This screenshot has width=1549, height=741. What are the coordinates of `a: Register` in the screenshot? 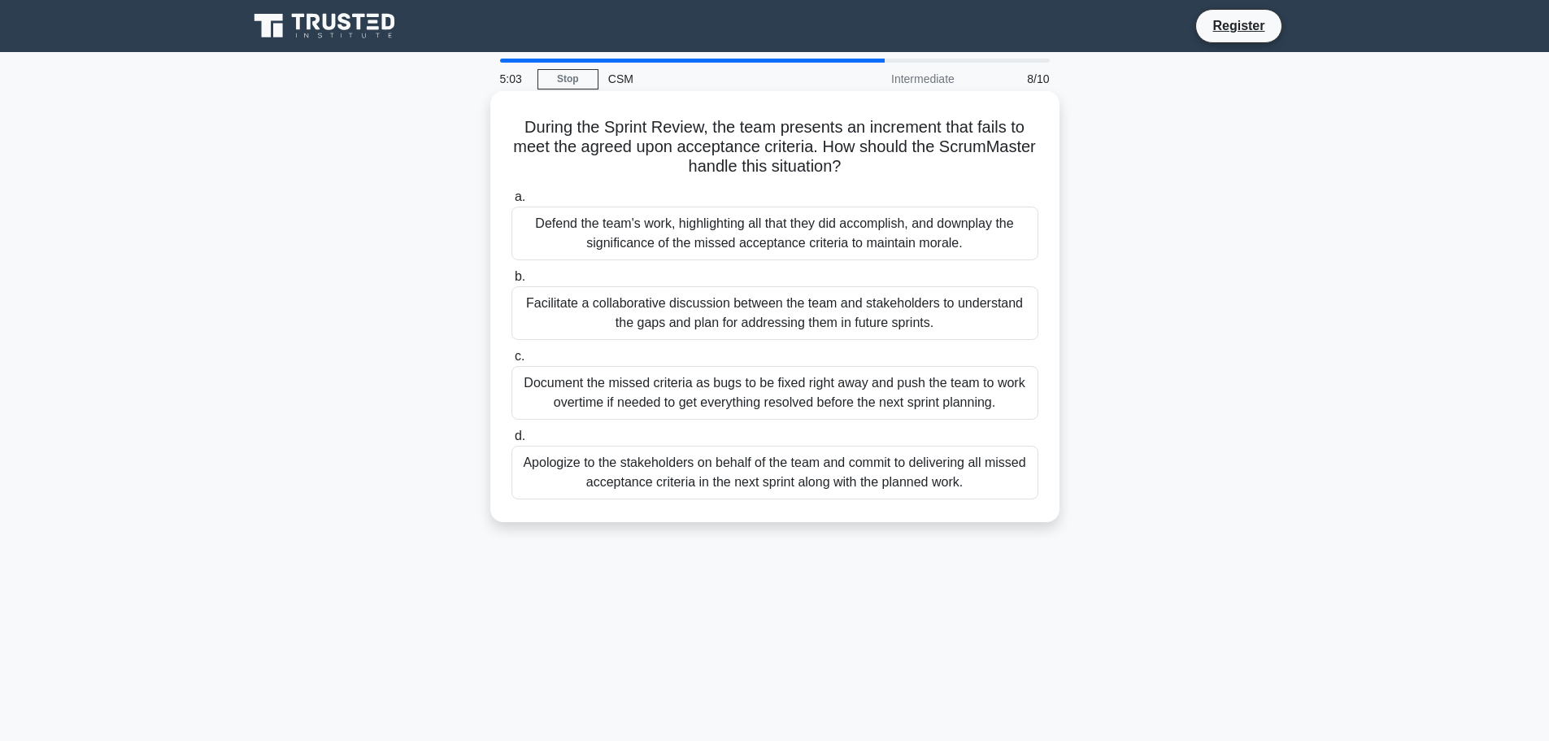 It's located at (1238, 25).